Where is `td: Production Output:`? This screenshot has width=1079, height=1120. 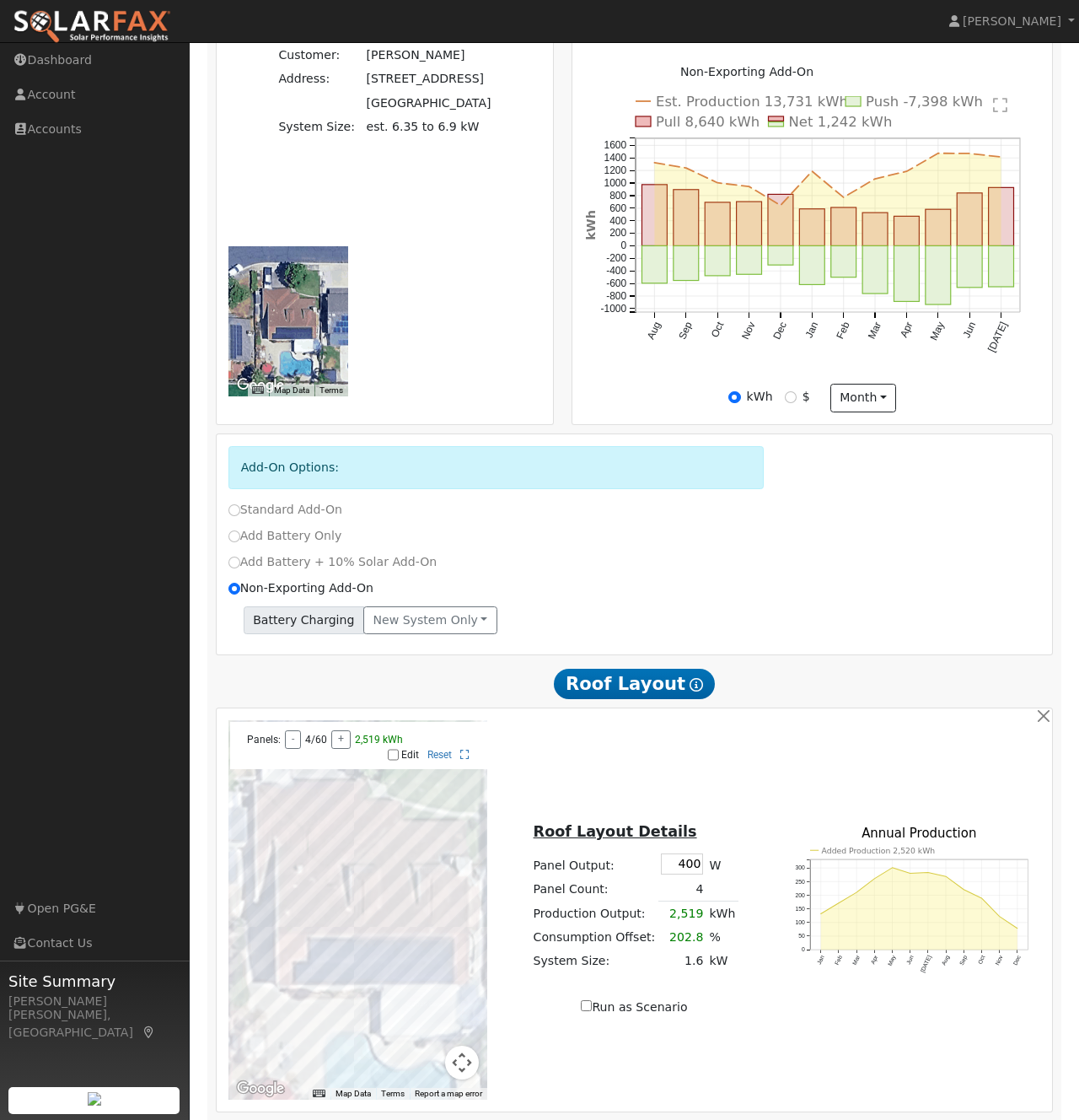 td: Production Output: is located at coordinates (594, 913).